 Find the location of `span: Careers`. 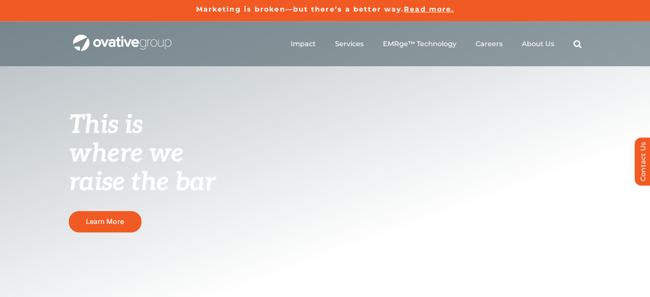

span: Careers is located at coordinates (489, 44).